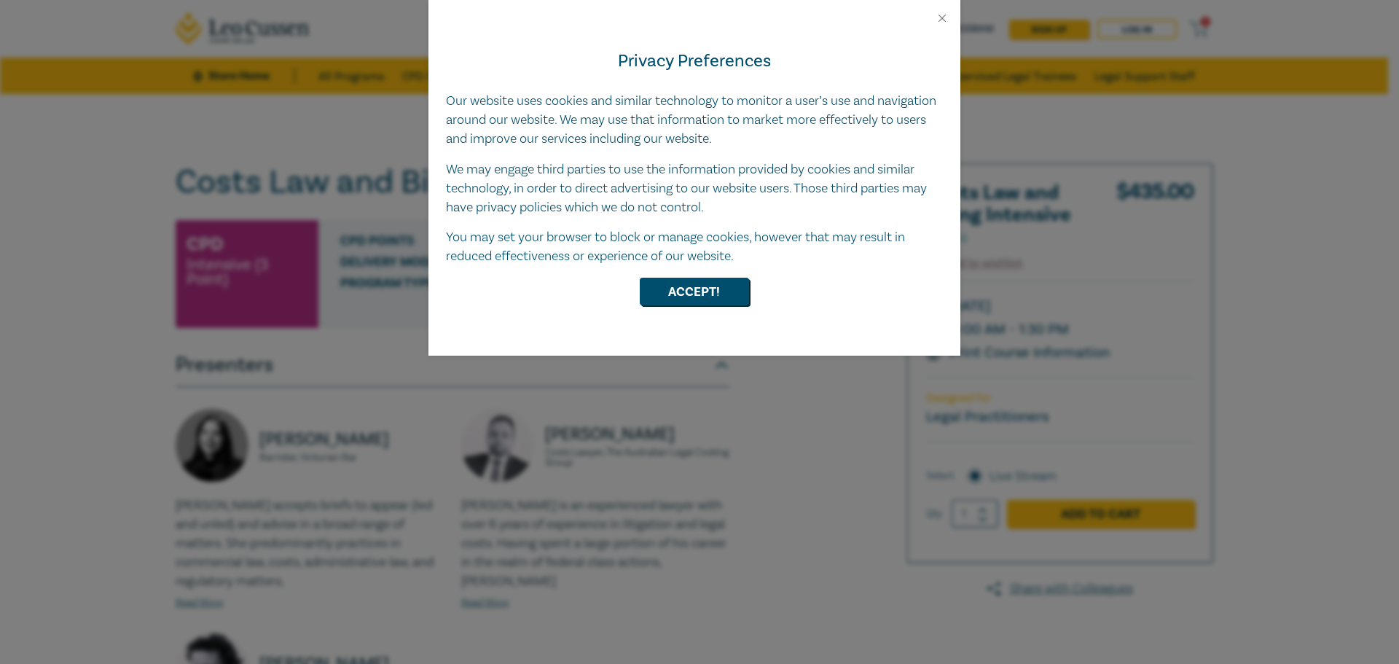 The width and height of the screenshot is (1399, 664). I want to click on button: Close, so click(942, 18).